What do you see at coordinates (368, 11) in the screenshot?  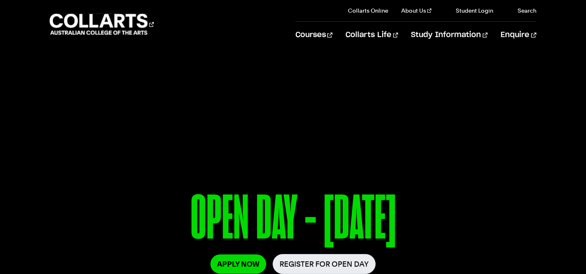 I see `a: Collarts Online` at bounding box center [368, 11].